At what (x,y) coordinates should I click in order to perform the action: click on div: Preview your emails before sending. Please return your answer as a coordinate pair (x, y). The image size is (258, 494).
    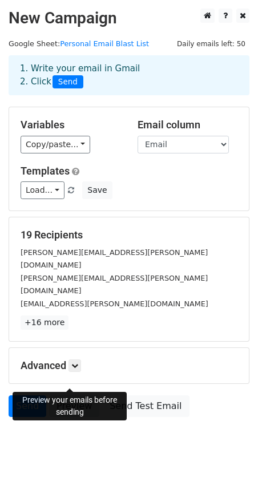
    Looking at the image, I should click on (70, 406).